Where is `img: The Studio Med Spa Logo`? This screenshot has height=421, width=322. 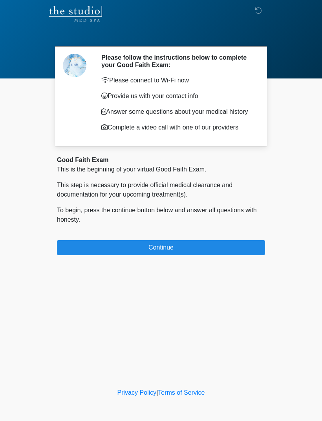 img: The Studio Med Spa Logo is located at coordinates (75, 14).